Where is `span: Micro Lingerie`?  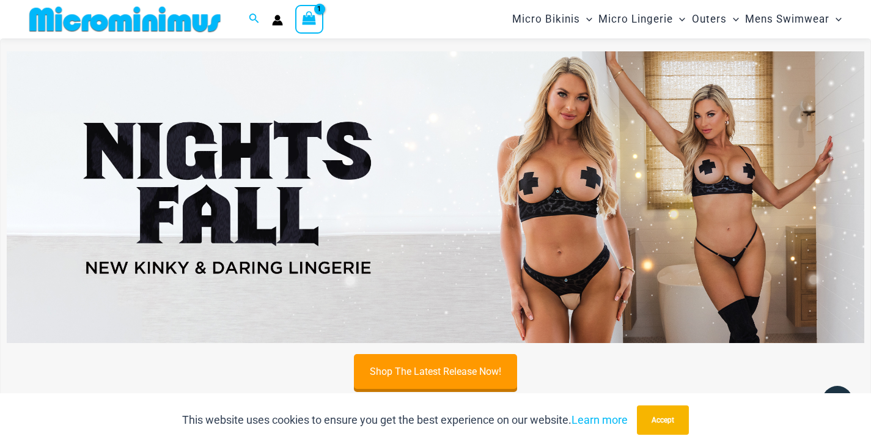 span: Micro Lingerie is located at coordinates (636, 19).